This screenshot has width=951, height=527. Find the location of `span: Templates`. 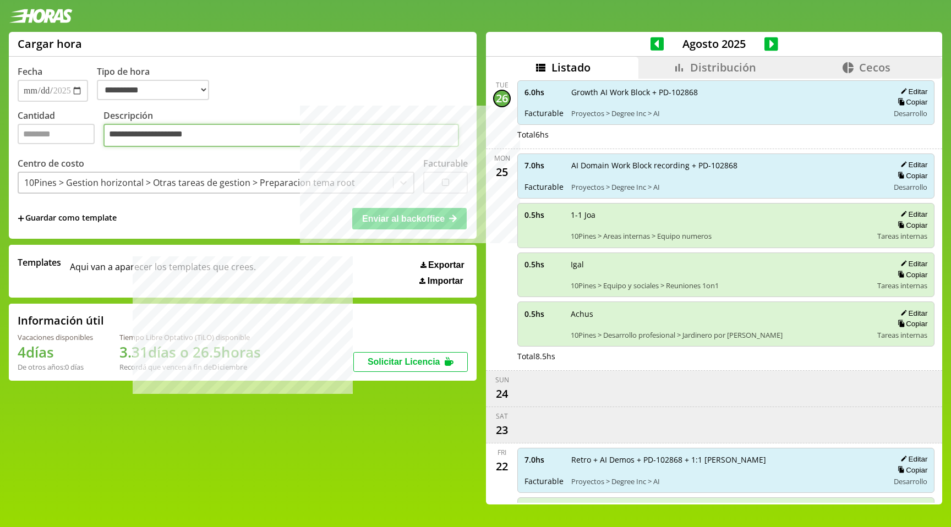

span: Templates is located at coordinates (39, 263).